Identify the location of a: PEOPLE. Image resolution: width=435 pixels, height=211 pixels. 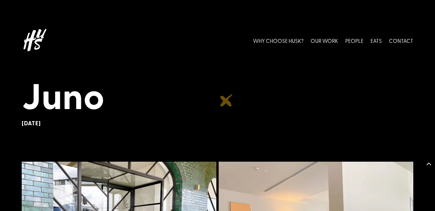
(354, 40).